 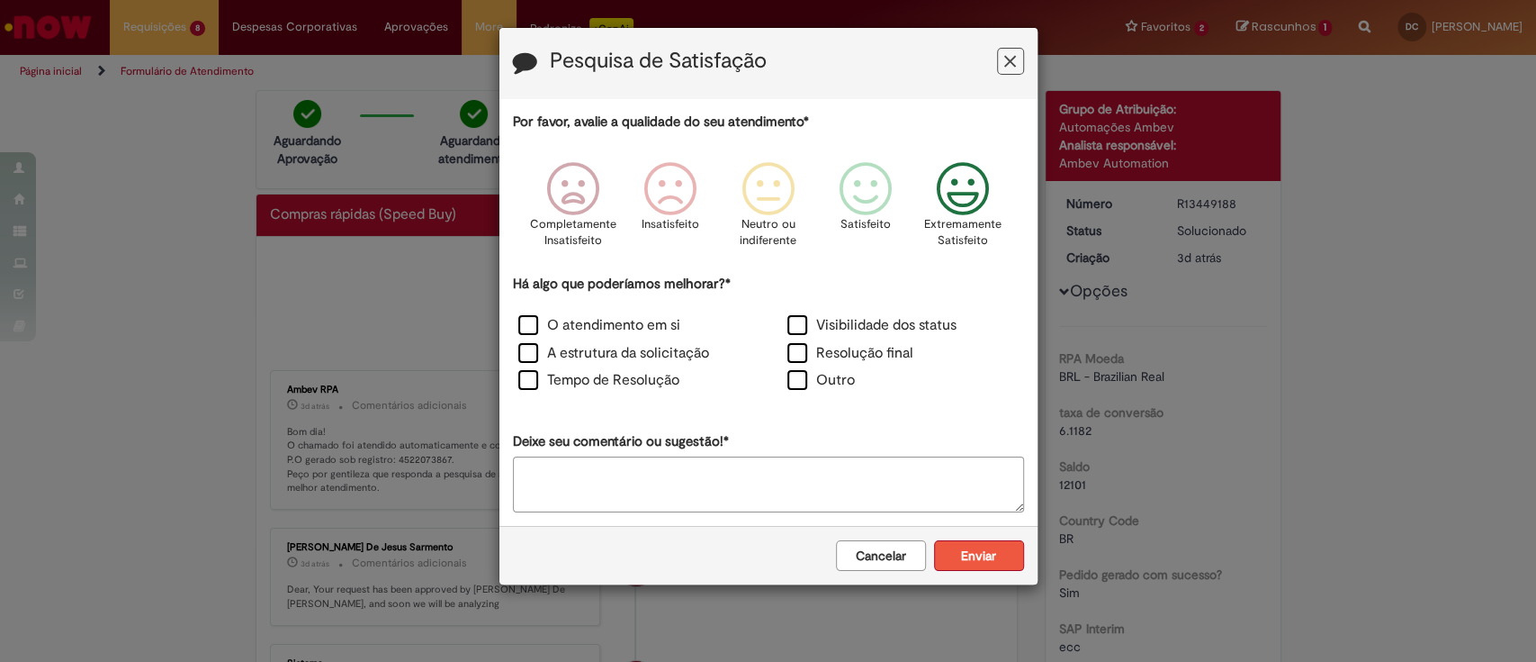 What do you see at coordinates (866, 210) in the screenshot?
I see `div: Satisfeito` at bounding box center [866, 210].